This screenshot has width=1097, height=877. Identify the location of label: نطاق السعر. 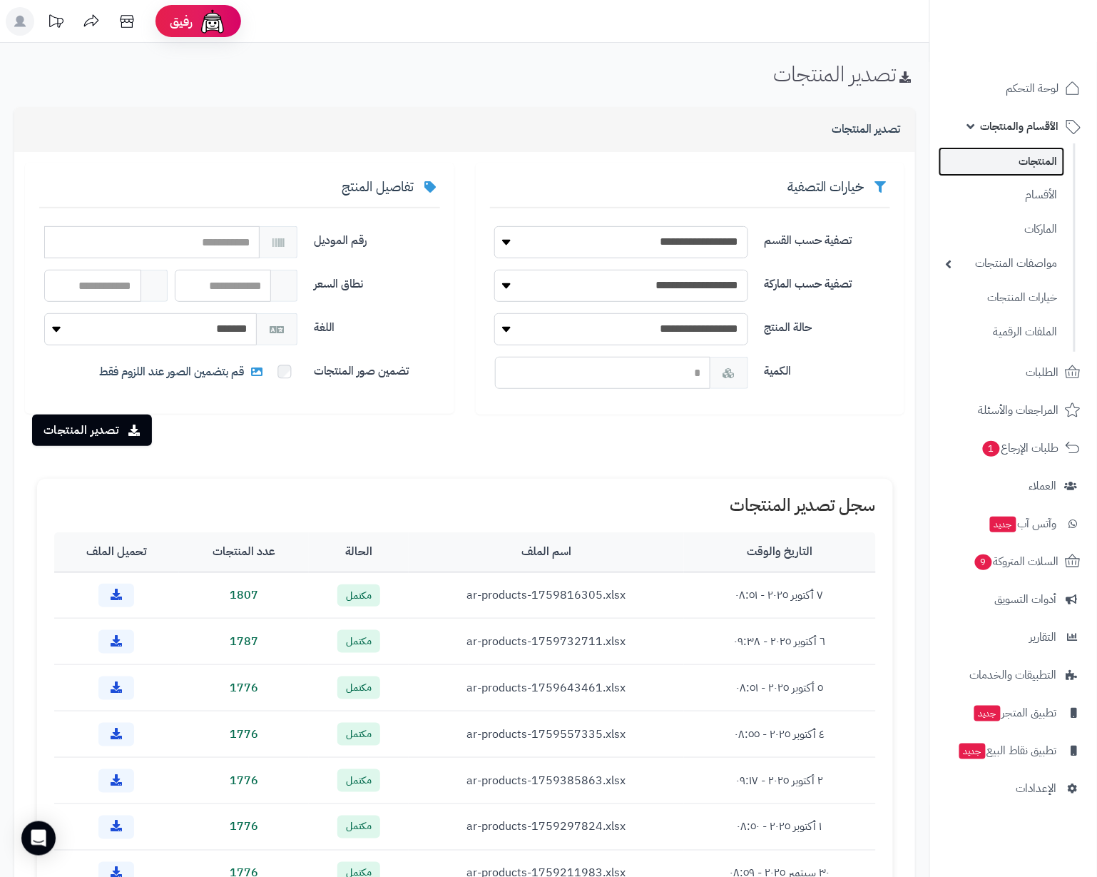
(377, 281).